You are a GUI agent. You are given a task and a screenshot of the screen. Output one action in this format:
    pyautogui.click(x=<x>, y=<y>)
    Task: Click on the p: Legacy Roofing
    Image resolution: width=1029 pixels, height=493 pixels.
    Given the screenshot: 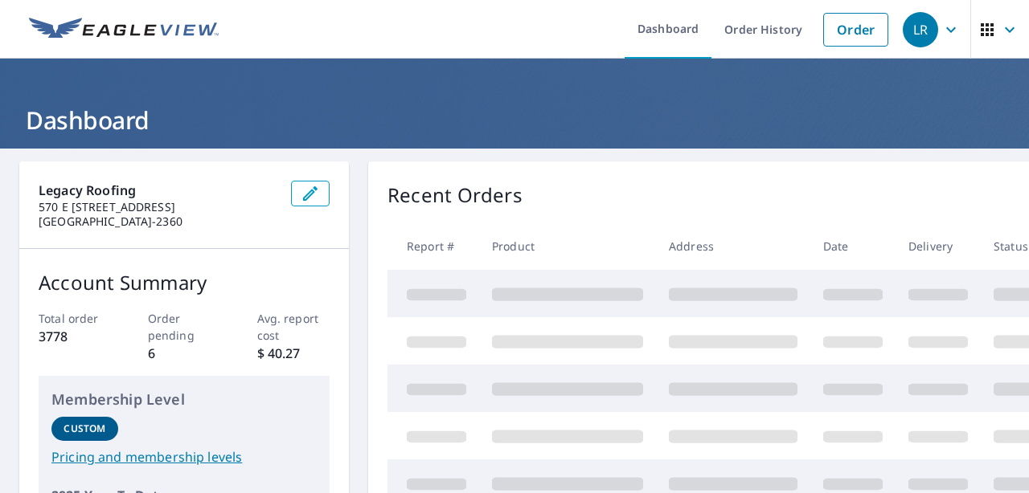 What is the action you would take?
    pyautogui.click(x=158, y=190)
    